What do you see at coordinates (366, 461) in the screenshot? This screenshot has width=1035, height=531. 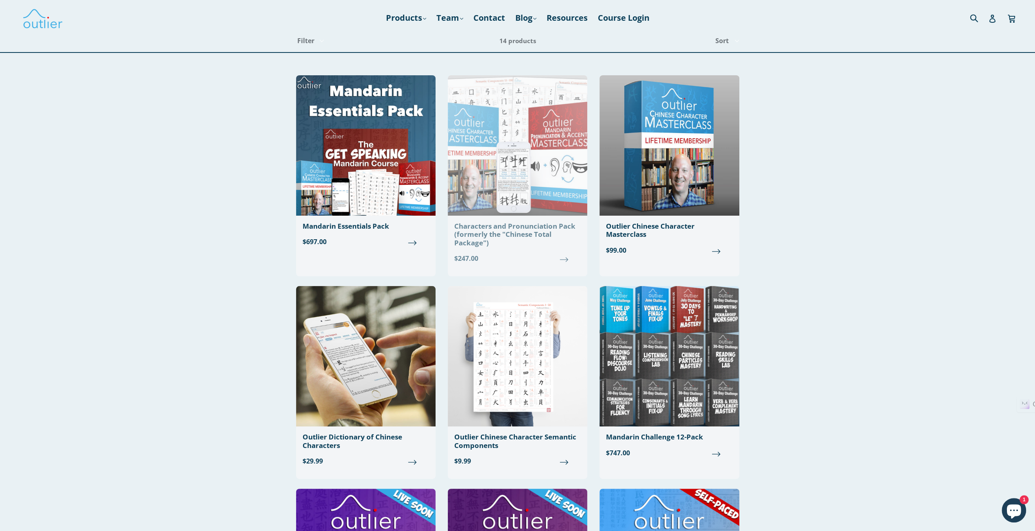 I see `span: $29.99` at bounding box center [366, 461].